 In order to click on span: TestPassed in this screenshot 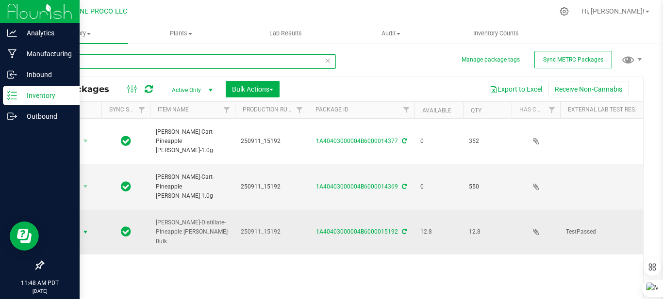, I will do `click(609, 232)`.